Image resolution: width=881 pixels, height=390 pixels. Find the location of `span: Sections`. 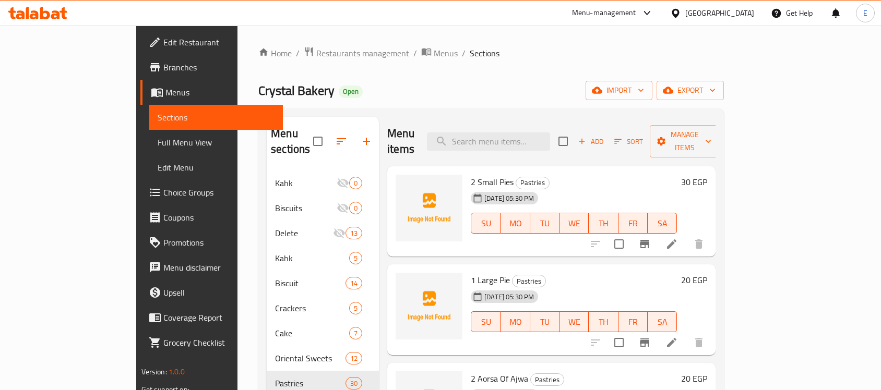

span: Sections is located at coordinates (216, 117).